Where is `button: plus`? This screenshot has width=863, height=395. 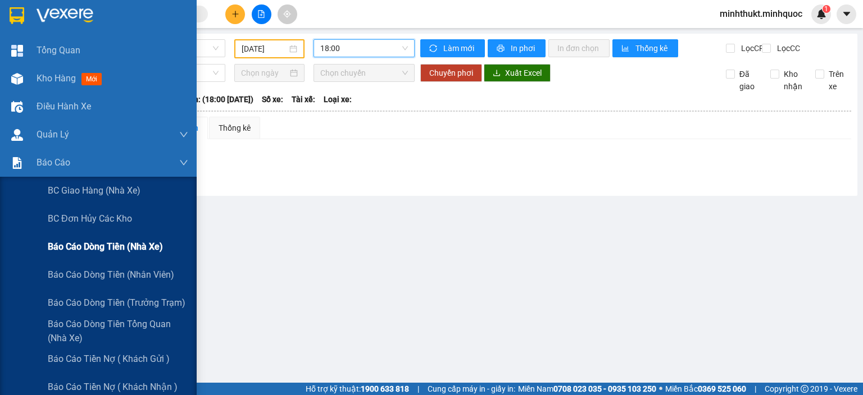 button: plus is located at coordinates (235, 14).